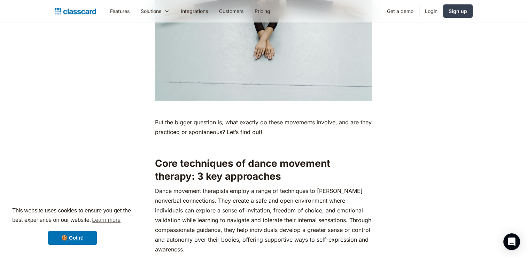 The image size is (527, 257). I want to click on p: But the bigger question is, what exactly do these movements involve, and are they practiced or sp..., so click(263, 127).